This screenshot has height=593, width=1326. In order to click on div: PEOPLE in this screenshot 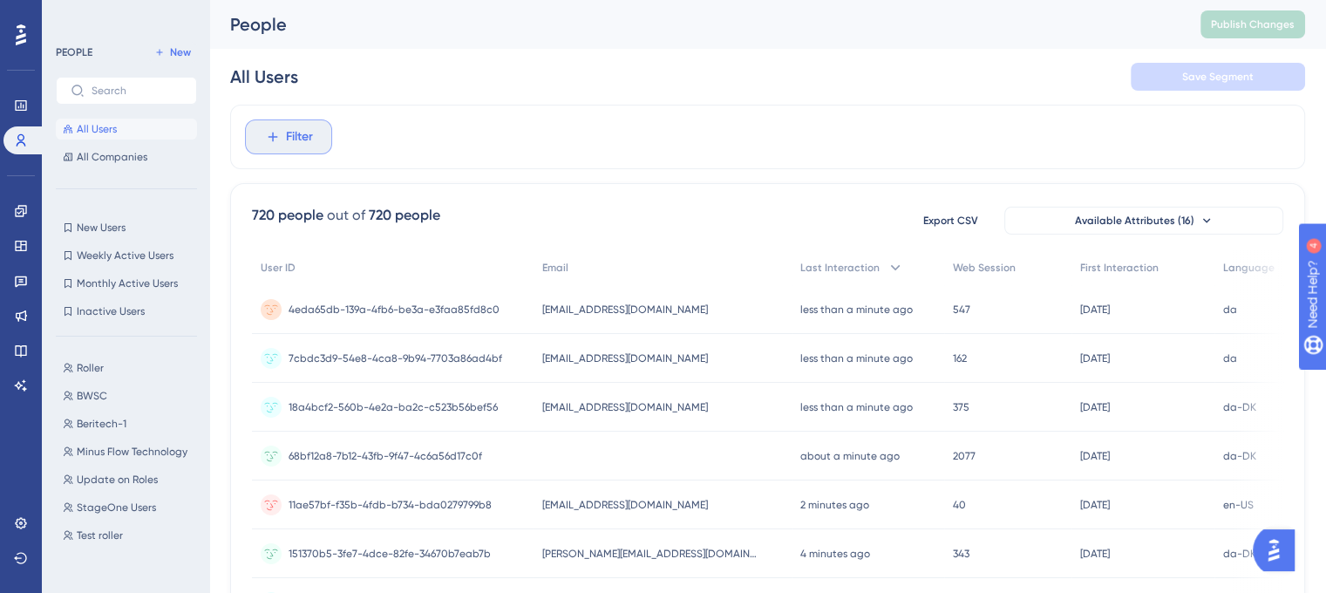, I will do `click(74, 52)`.